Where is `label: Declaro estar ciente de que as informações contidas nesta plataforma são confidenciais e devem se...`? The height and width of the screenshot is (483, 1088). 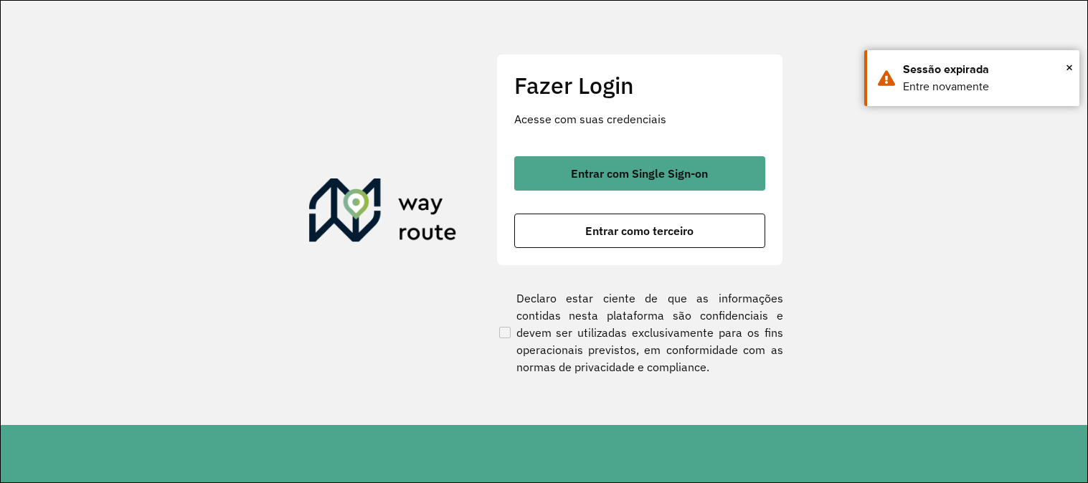
label: Declaro estar ciente de que as informações contidas nesta plataforma são confidenciais e devem se... is located at coordinates (640, 333).